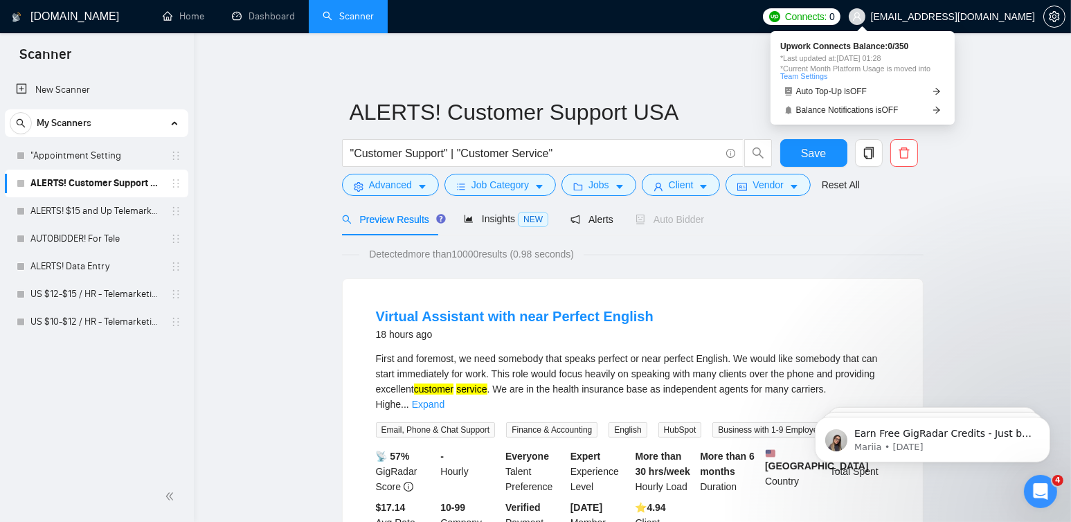 The image size is (1071, 522). Describe the element at coordinates (390, 185) in the screenshot. I see `span: Advanced` at that location.